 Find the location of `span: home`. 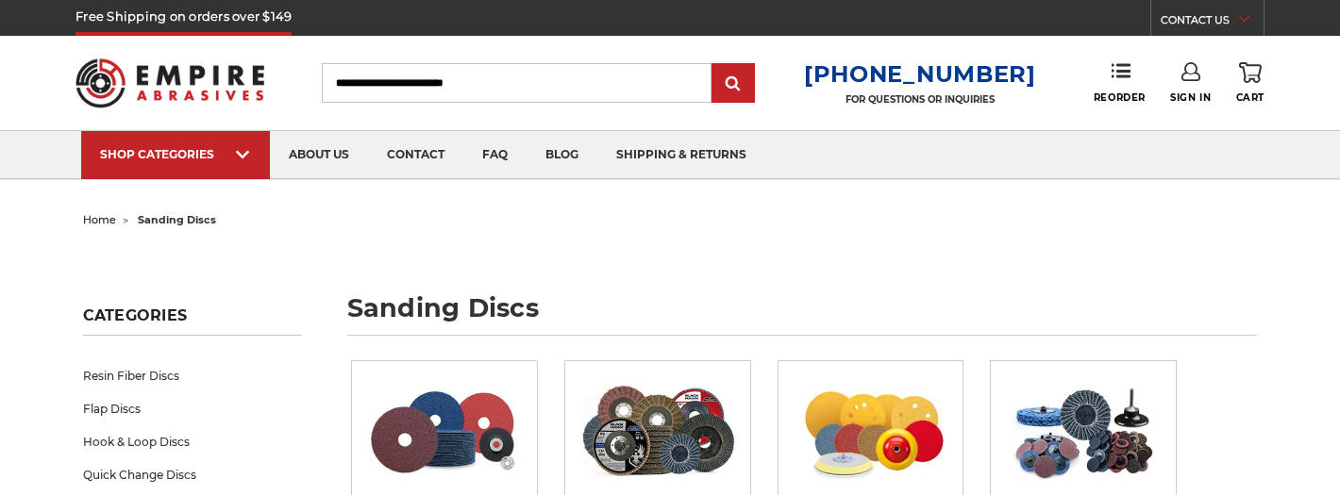

span: home is located at coordinates (99, 220).